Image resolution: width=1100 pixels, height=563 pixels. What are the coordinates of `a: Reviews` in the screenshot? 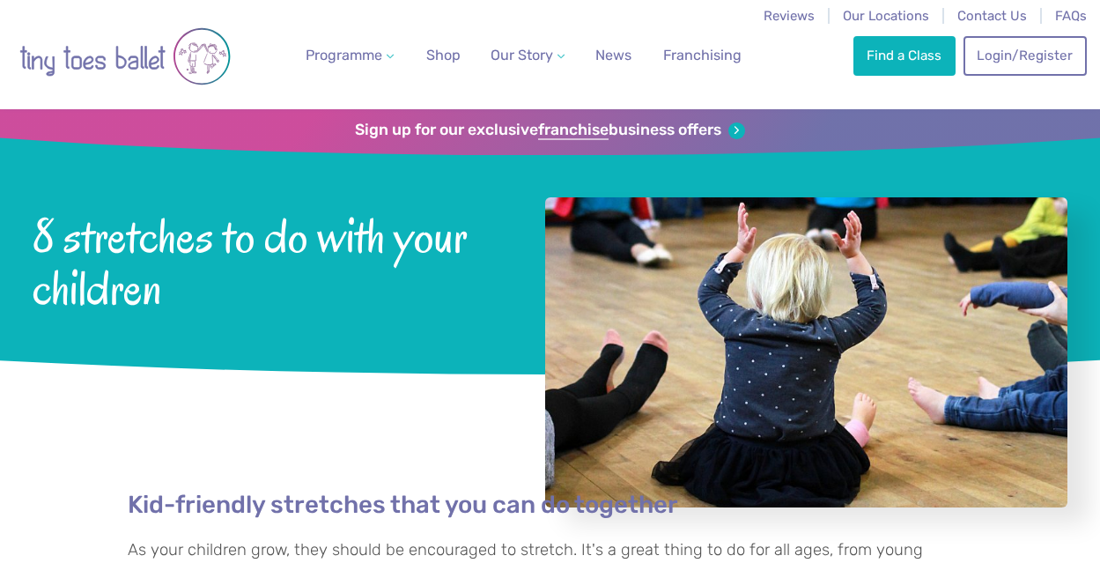 It's located at (789, 16).